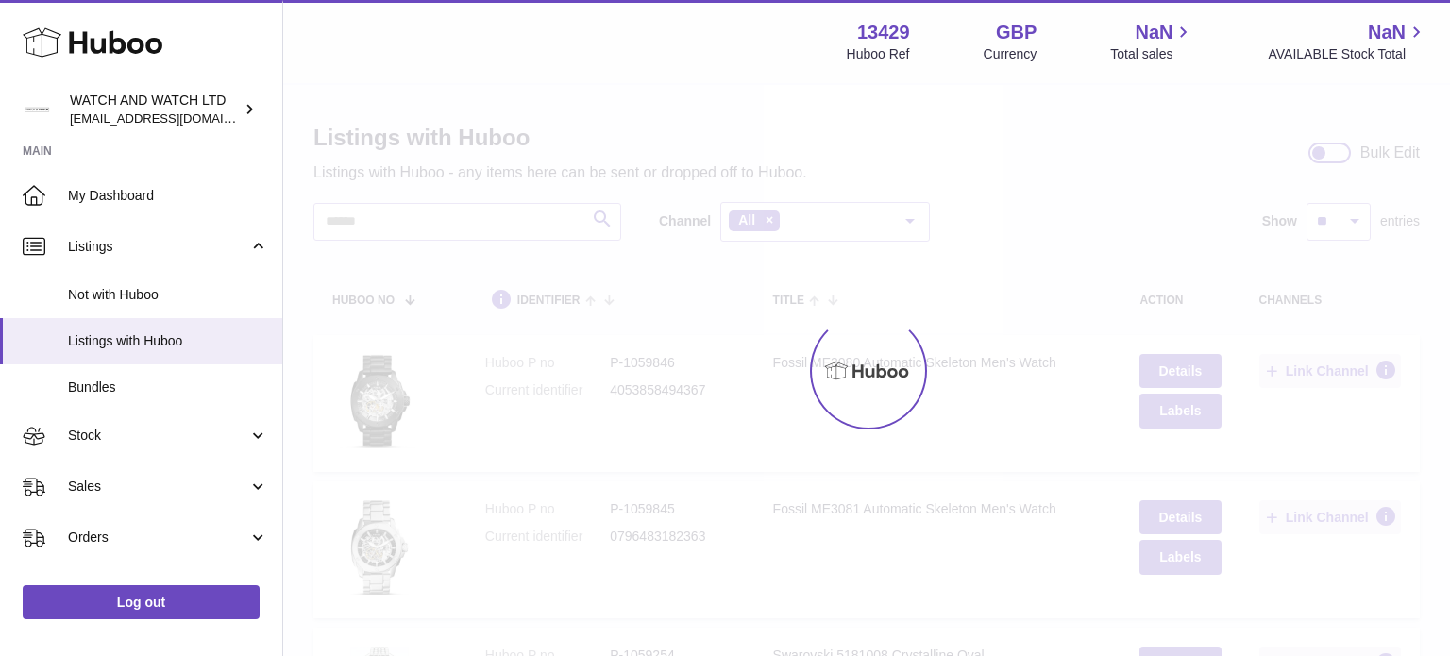 This screenshot has width=1450, height=656. What do you see at coordinates (884, 32) in the screenshot?
I see `strong: 13429` at bounding box center [884, 32].